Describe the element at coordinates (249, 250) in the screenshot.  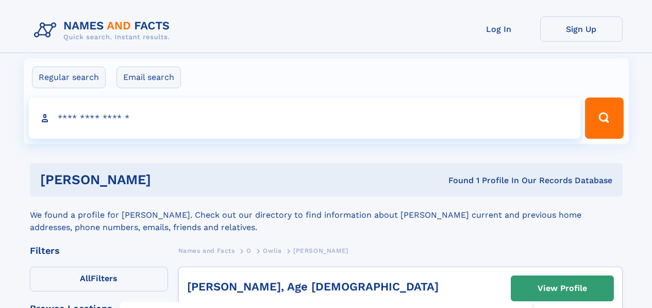
I see `span: O` at that location.